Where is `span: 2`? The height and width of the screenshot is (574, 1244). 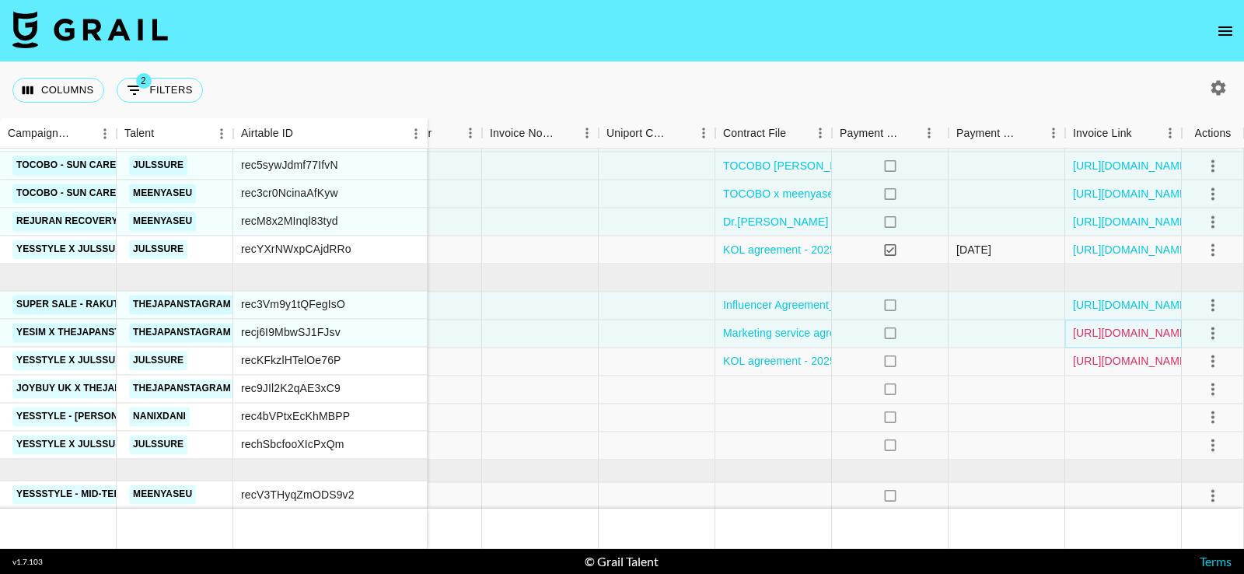
span: 2 is located at coordinates (144, 81).